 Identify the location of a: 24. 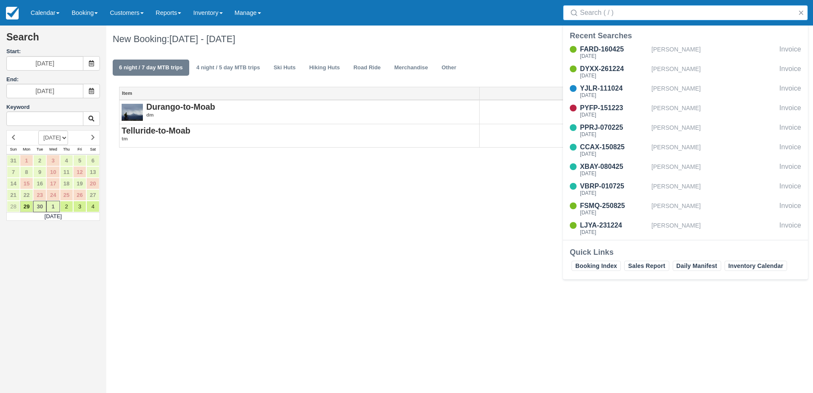
(53, 195).